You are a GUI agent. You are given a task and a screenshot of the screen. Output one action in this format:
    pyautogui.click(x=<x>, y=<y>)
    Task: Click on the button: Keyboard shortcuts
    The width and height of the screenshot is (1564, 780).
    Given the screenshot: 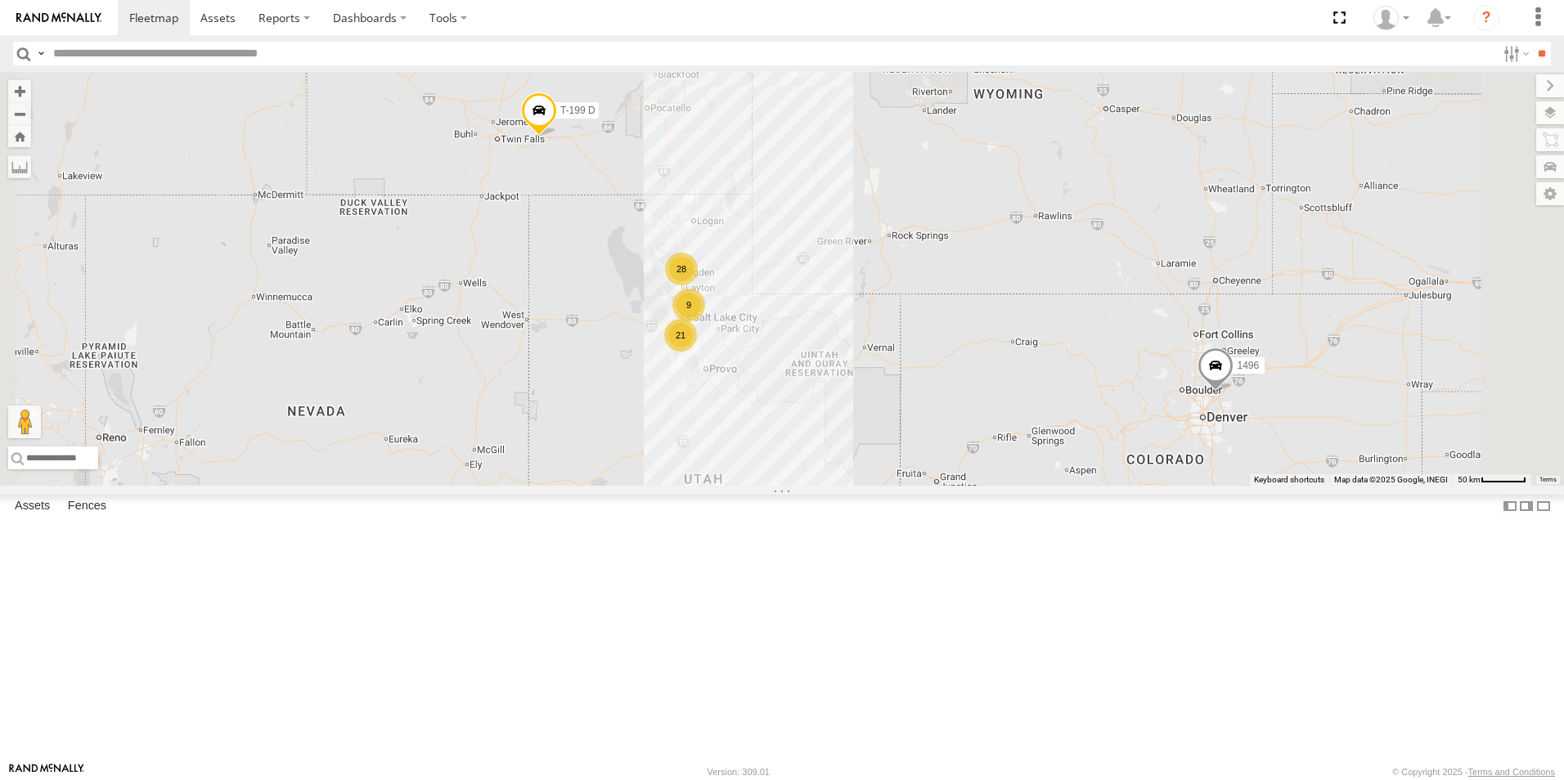 What is the action you would take?
    pyautogui.click(x=1289, y=480)
    